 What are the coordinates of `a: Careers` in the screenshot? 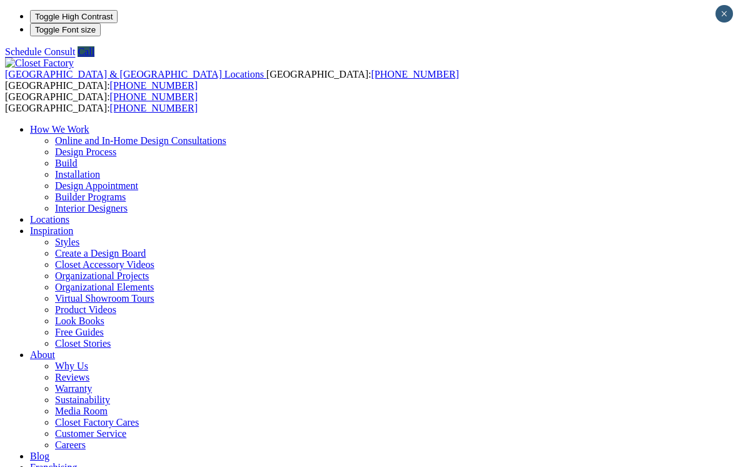 It's located at (70, 444).